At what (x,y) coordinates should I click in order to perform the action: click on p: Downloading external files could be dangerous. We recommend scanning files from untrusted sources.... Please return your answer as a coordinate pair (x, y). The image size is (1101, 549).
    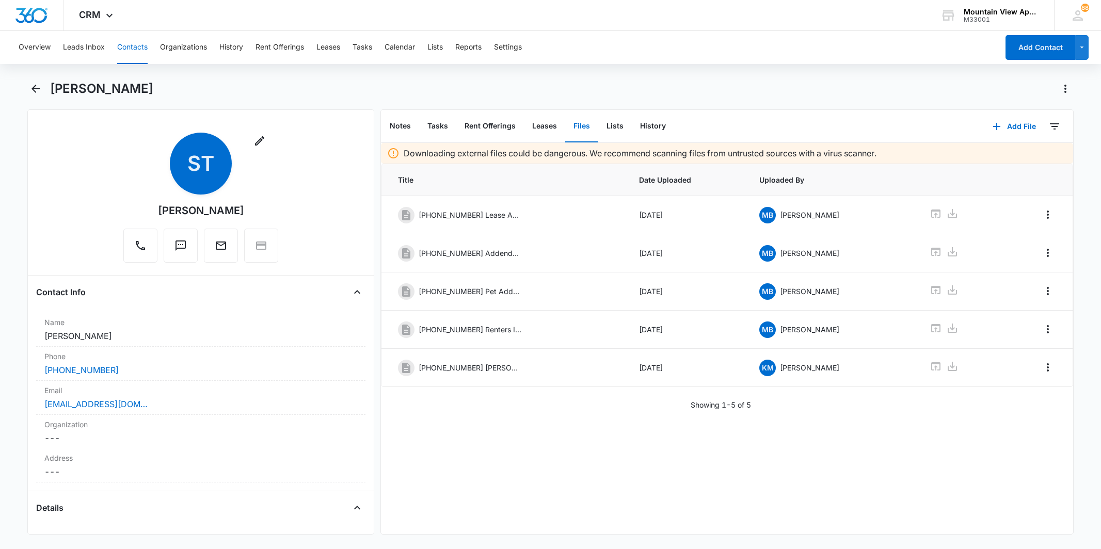
    Looking at the image, I should click on (640, 153).